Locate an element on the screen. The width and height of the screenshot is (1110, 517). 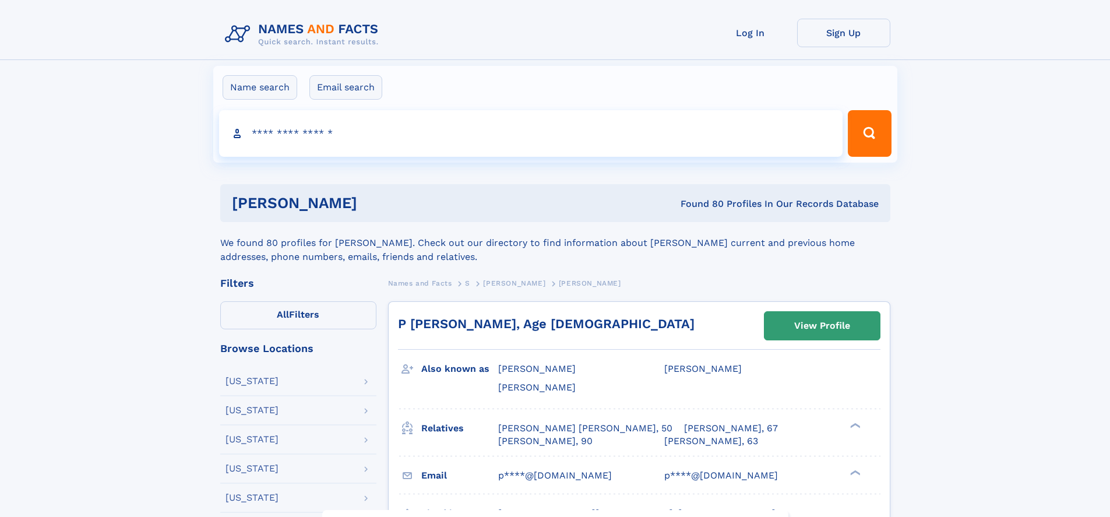
div: View Profile is located at coordinates (822, 326).